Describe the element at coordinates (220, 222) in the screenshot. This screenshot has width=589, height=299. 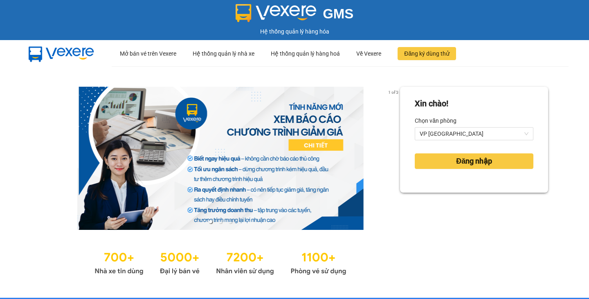
I see `li: slide item 2` at that location.